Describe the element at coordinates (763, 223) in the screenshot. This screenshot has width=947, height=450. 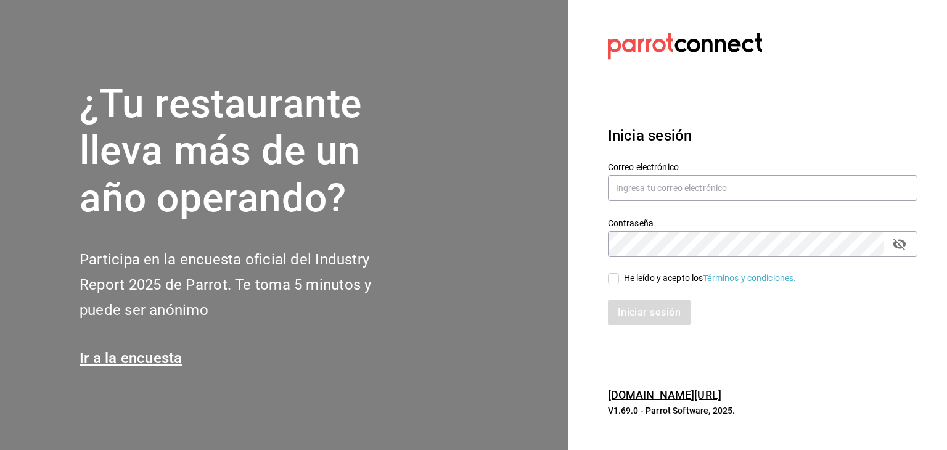
I see `label: Contraseña` at that location.